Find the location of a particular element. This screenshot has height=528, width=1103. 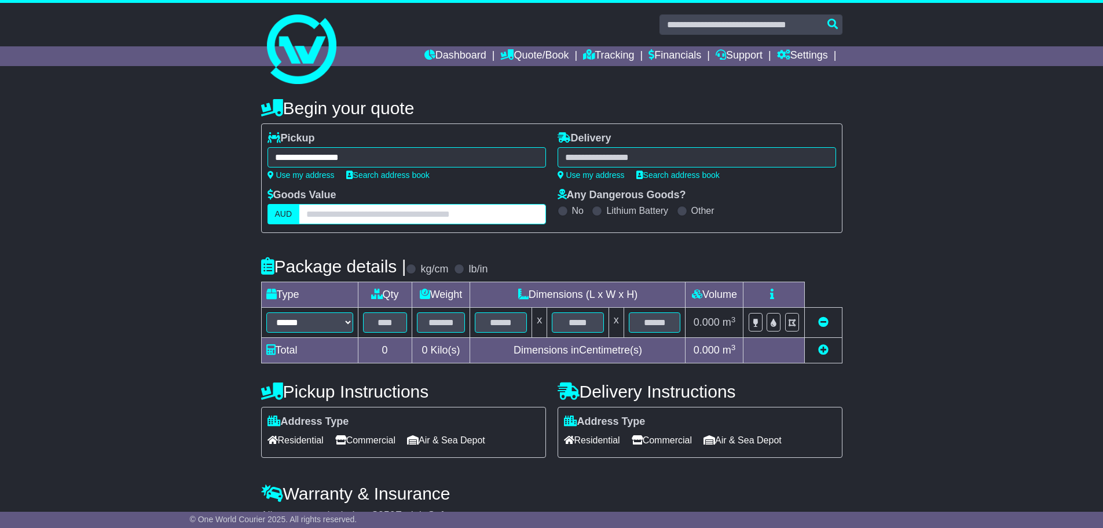

label: Lithium Battery is located at coordinates (637, 210).